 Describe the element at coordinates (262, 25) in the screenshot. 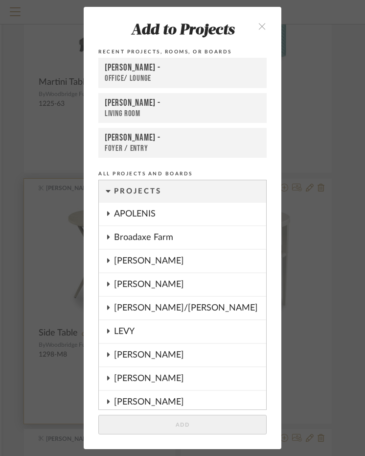

I see `button: close` at that location.